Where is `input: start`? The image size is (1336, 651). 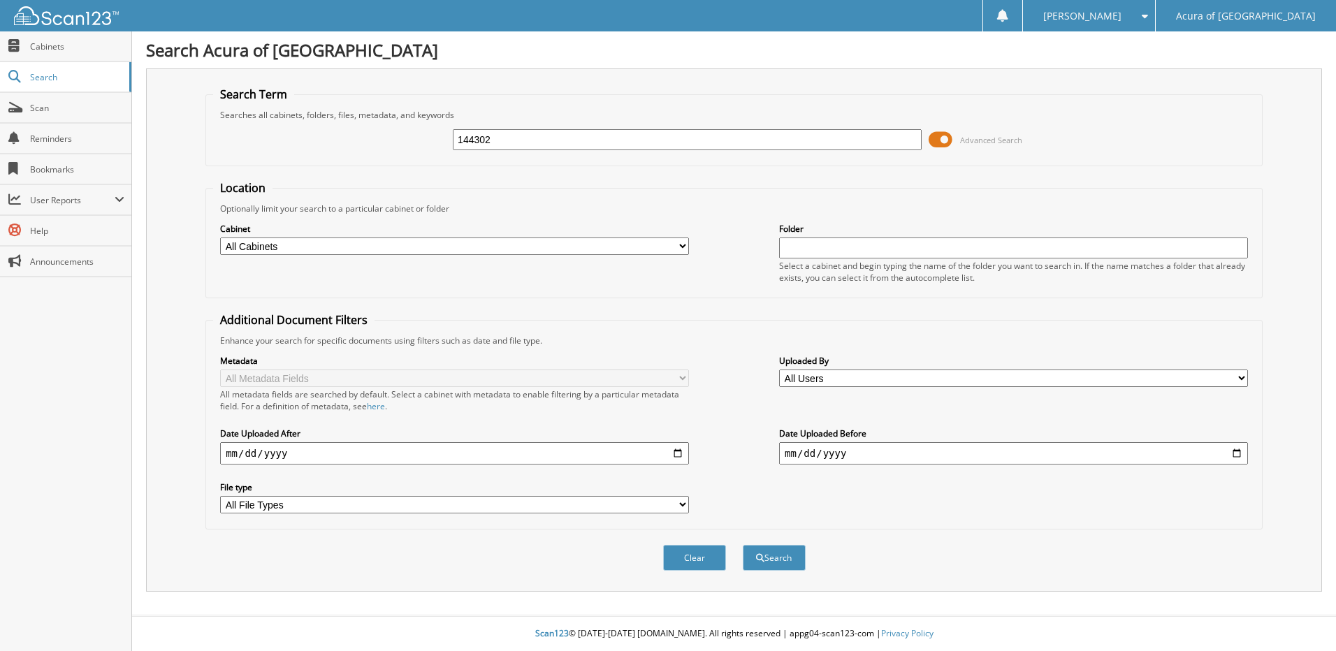
input: start is located at coordinates (454, 453).